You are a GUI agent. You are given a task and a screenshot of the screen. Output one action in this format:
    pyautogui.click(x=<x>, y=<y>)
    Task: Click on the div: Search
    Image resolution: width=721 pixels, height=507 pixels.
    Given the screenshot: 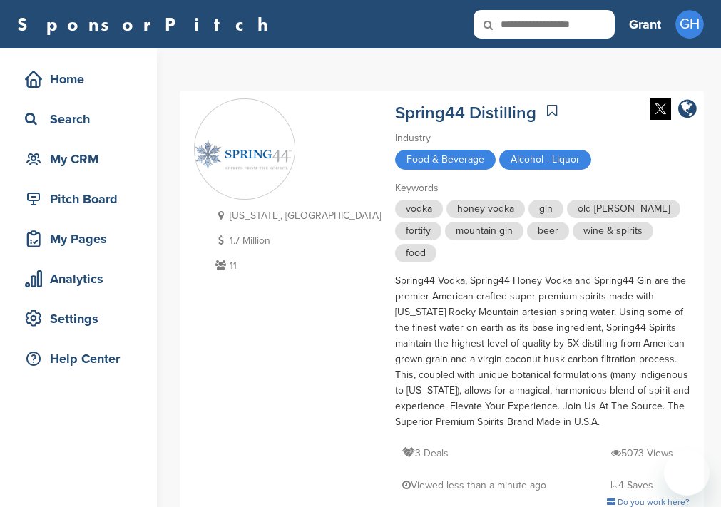 What is the action you would take?
    pyautogui.click(x=82, y=119)
    